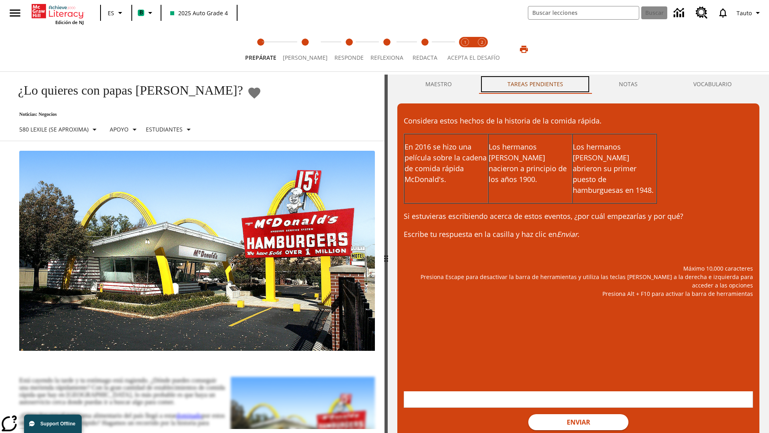  What do you see at coordinates (438, 84) in the screenshot?
I see `button: Maestro` at bounding box center [438, 84].